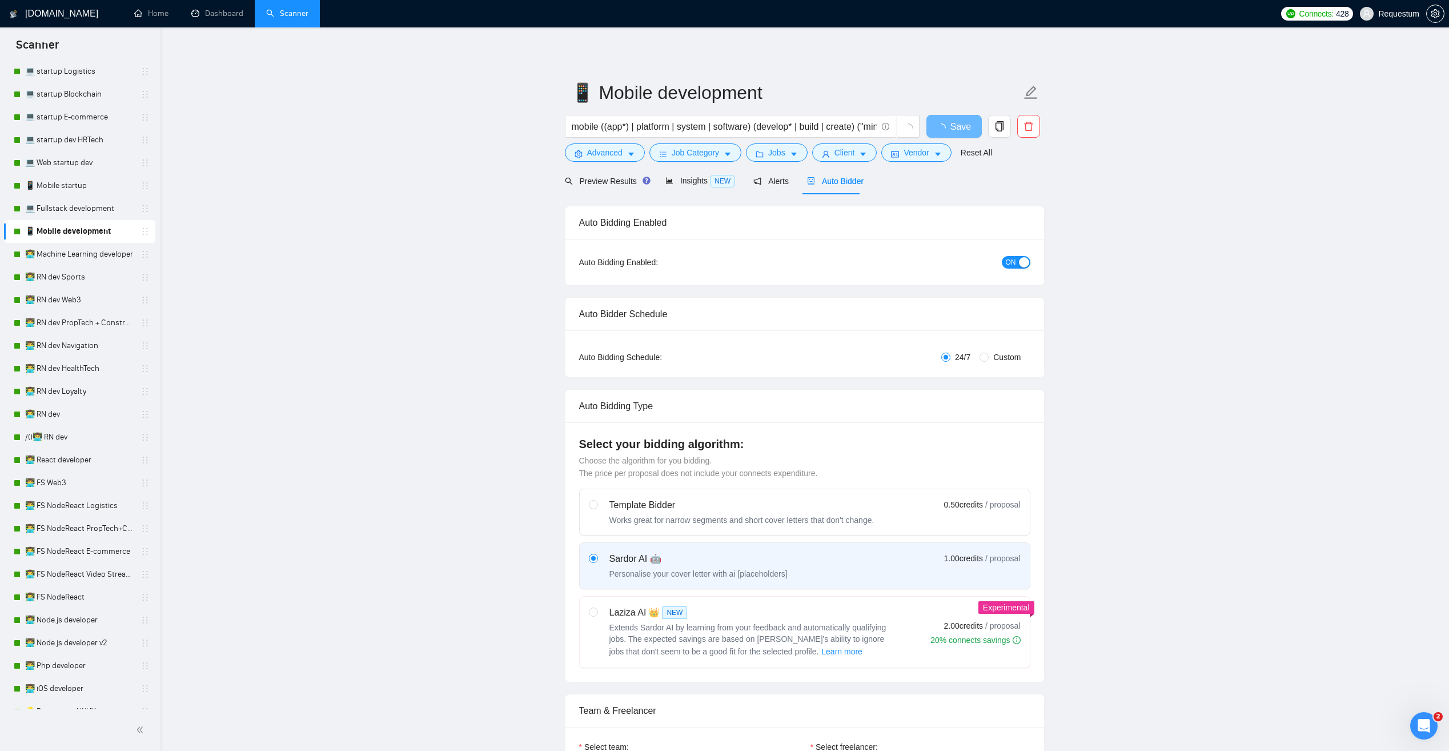 This screenshot has width=1449, height=751. What do you see at coordinates (758, 181) in the screenshot?
I see `span: notification` at bounding box center [758, 181].